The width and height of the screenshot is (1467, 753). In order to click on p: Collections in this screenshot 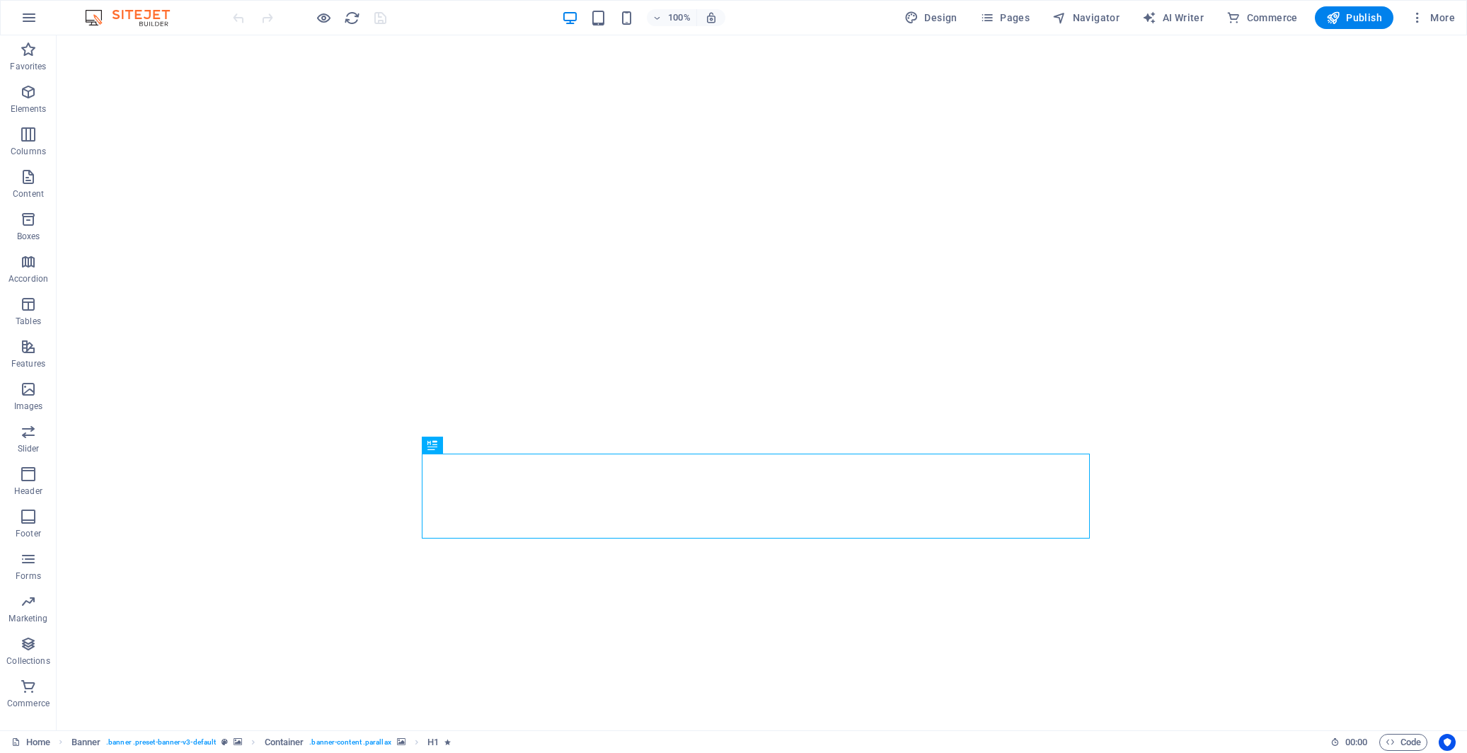, I will do `click(28, 661)`.